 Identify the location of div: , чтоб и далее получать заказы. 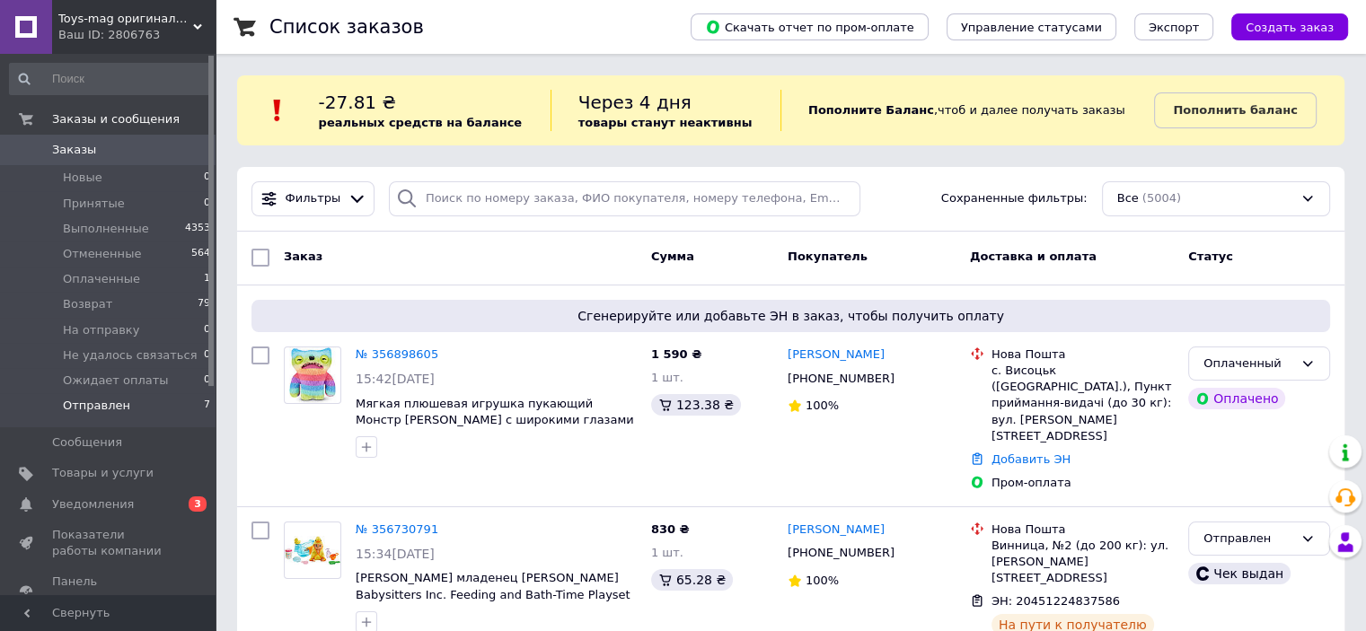
(967, 110).